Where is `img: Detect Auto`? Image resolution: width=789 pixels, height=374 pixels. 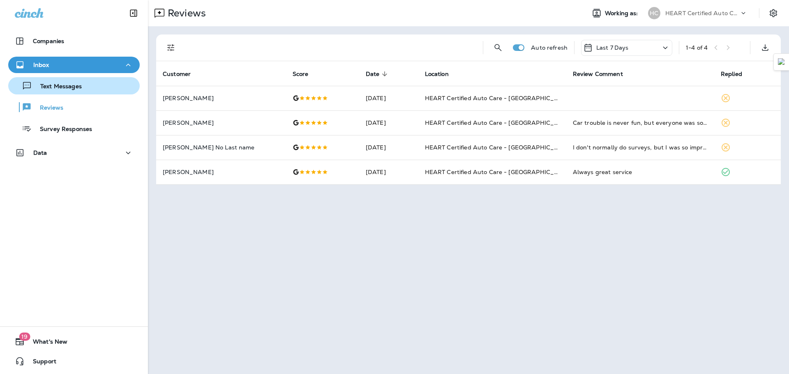 img: Detect Auto is located at coordinates (782, 62).